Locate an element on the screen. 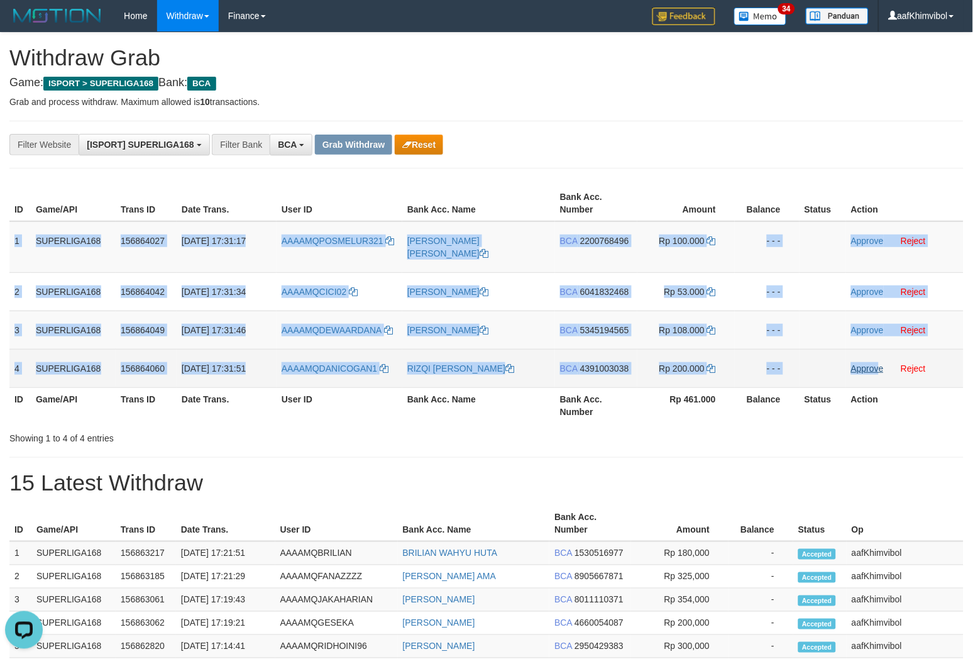  span: Copy 2200768496 to clipboard is located at coordinates (605, 241).